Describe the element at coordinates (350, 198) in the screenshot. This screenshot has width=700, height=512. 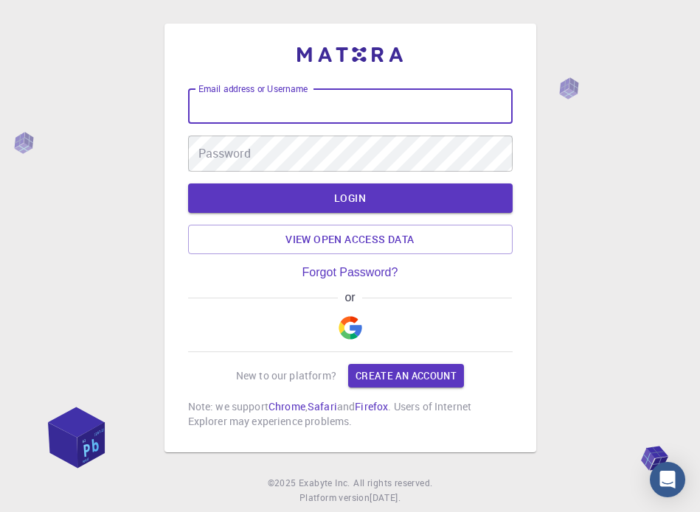
I see `button: LOGIN` at that location.